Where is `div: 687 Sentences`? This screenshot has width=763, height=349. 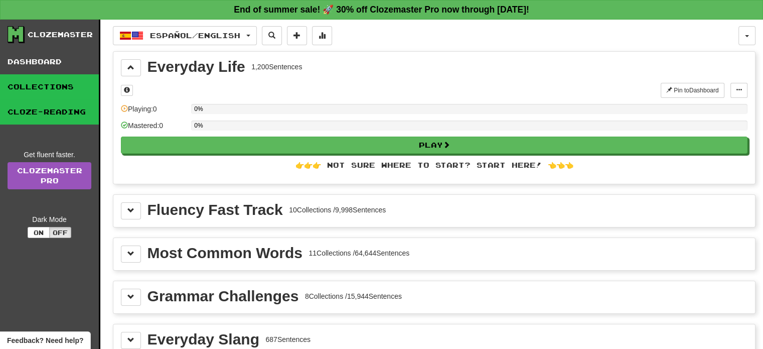
div: 687 Sentences is located at coordinates (288, 339).